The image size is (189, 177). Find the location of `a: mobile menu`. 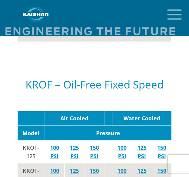

a: mobile menu is located at coordinates (169, 13).